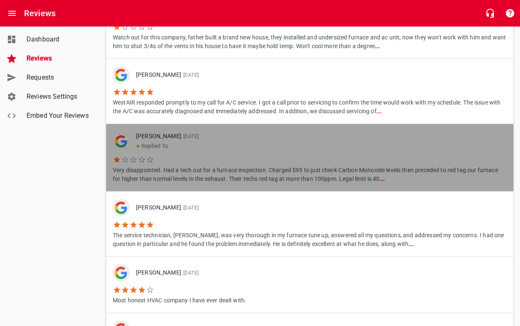  Describe the element at coordinates (12, 13) in the screenshot. I see `button: Open drawer` at that location.